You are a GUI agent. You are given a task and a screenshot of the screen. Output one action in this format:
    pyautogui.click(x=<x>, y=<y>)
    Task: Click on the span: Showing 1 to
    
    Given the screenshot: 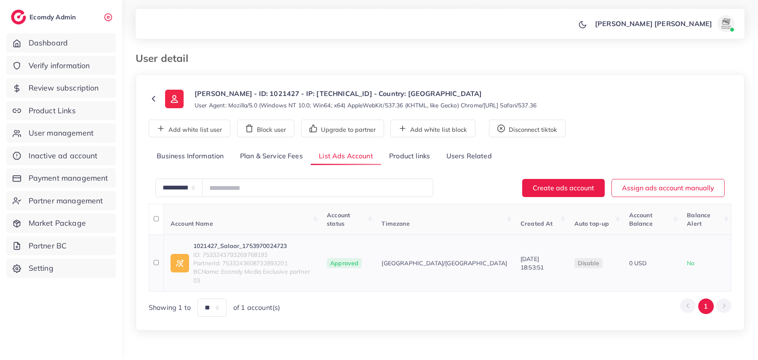 What is the action you would take?
    pyautogui.click(x=170, y=307)
    